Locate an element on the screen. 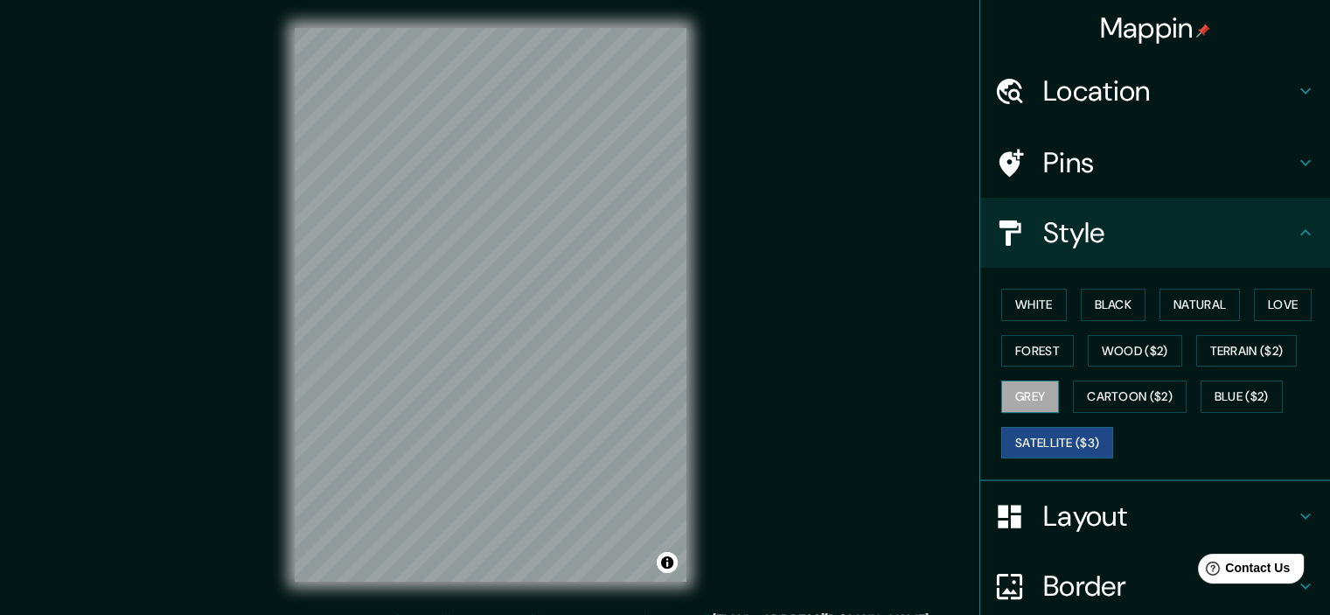 The width and height of the screenshot is (1330, 615). div: Location is located at coordinates (1155, 91).